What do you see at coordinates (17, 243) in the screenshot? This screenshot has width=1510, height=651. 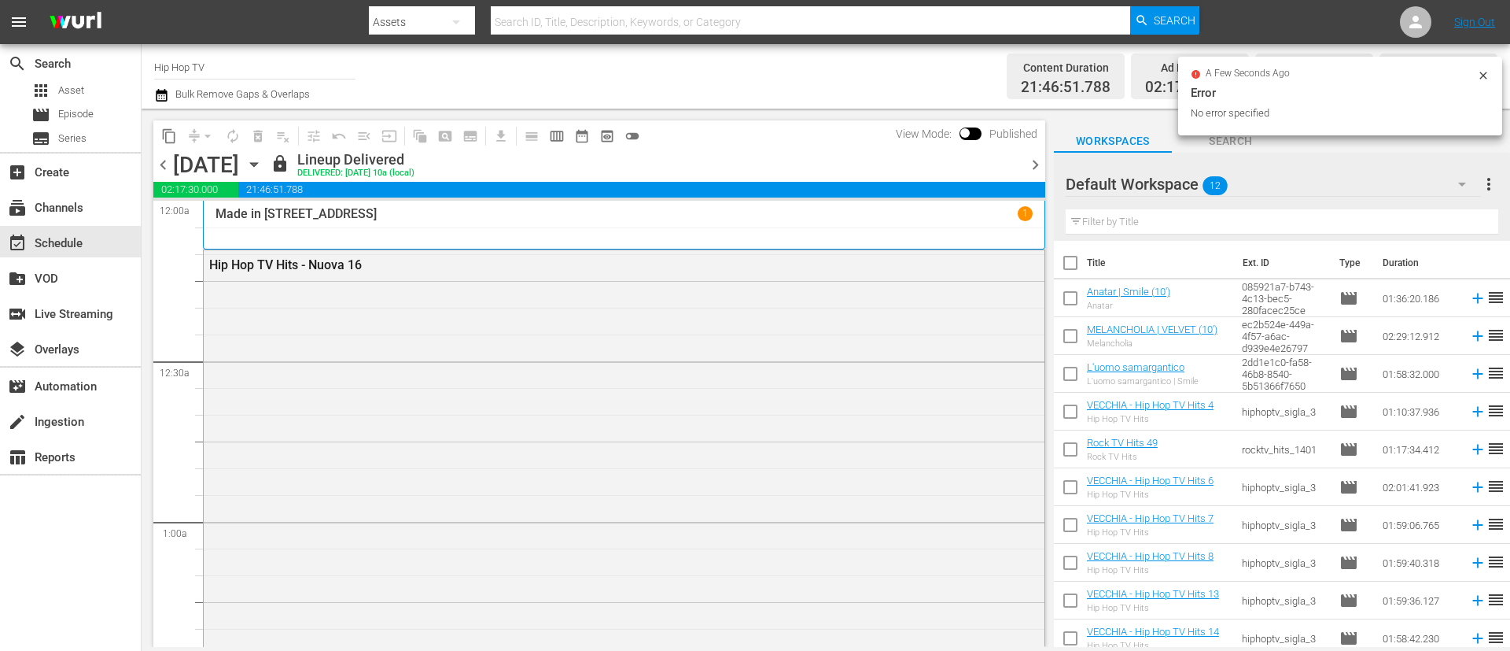 I see `span: Schedule` at bounding box center [17, 243].